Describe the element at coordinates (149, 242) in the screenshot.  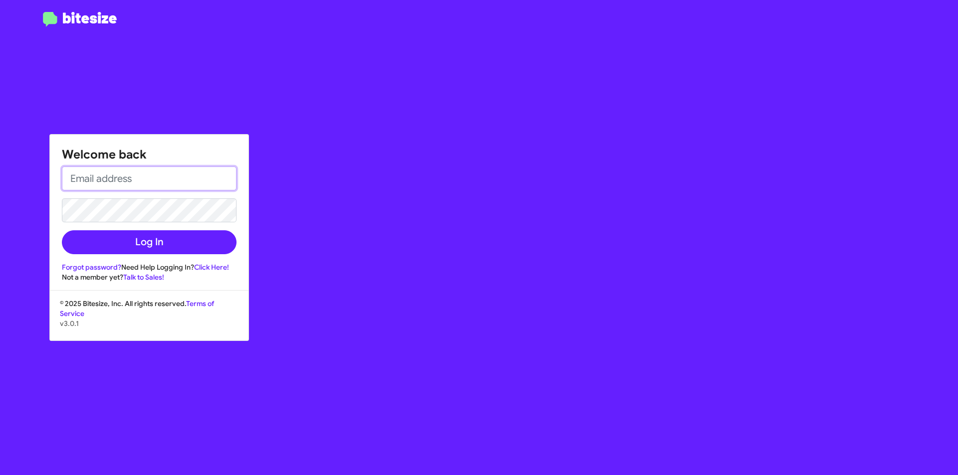
I see `button: Log In` at that location.